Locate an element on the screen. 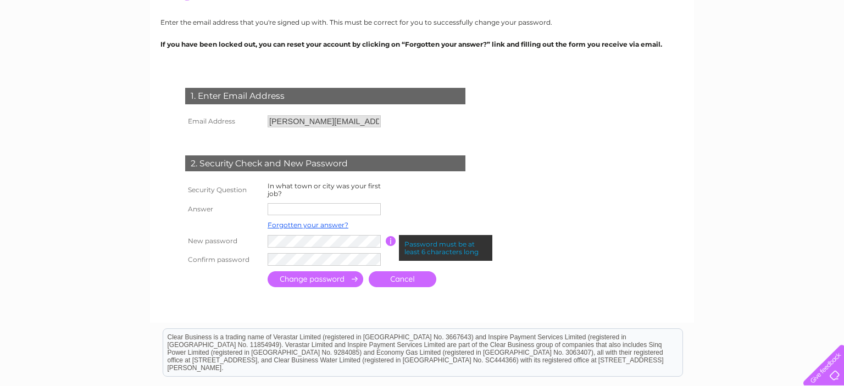 The width and height of the screenshot is (844, 386). a: Forgotten your answer? is located at coordinates (308, 225).